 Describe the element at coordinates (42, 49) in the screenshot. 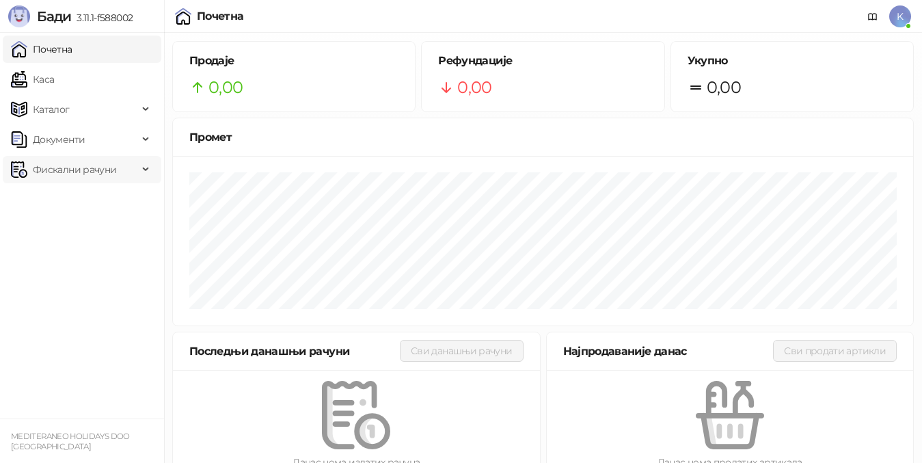

I see `a: Почетна` at that location.